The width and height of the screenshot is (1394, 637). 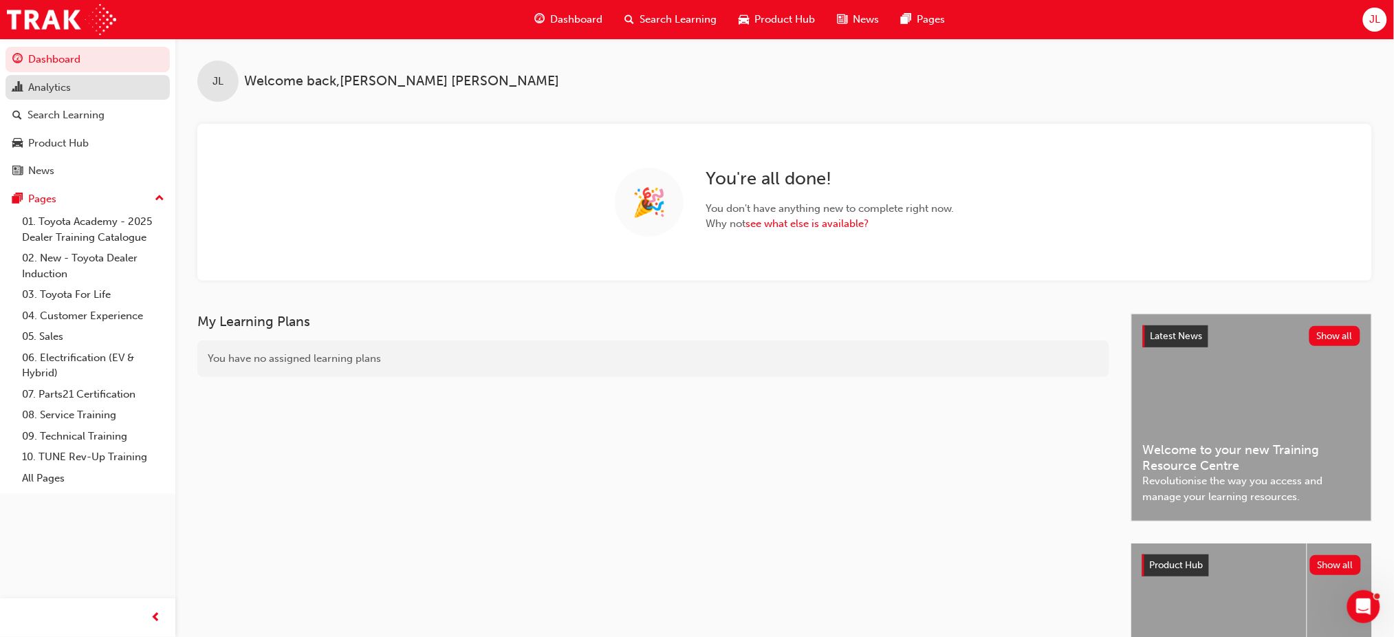 What do you see at coordinates (41, 171) in the screenshot?
I see `div: News` at bounding box center [41, 171].